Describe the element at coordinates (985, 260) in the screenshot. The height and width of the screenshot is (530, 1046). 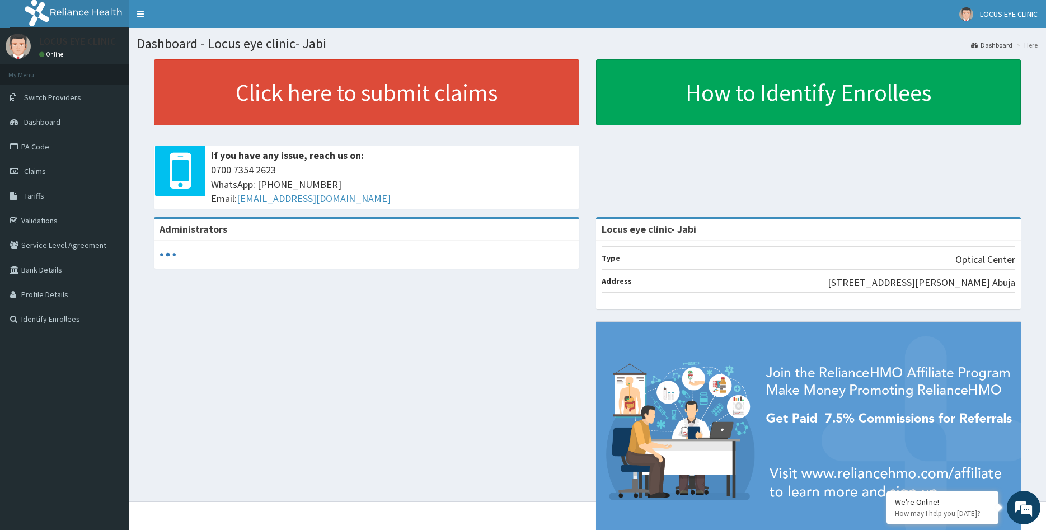
I see `p: Optical Center` at that location.